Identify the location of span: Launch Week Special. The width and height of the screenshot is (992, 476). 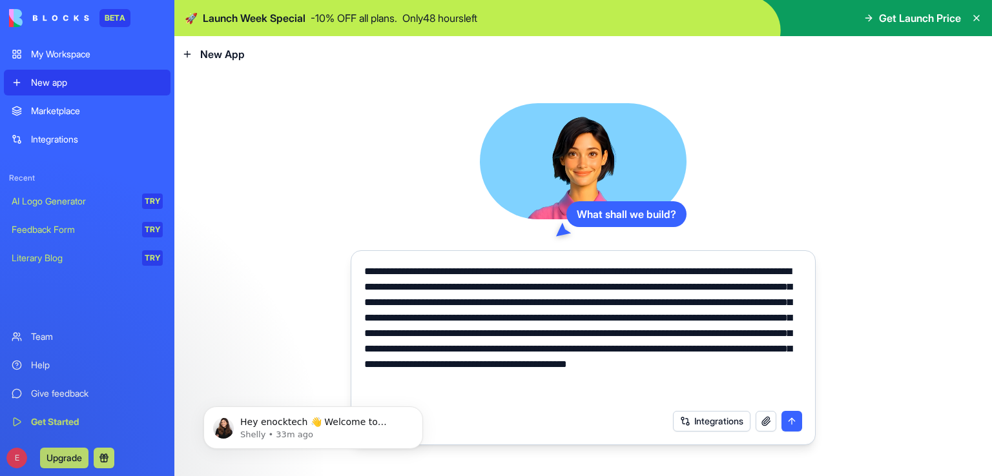
(254, 18).